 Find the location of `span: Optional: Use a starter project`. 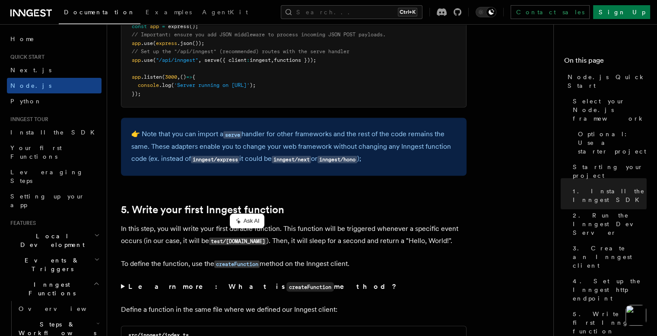

span: Optional: Use a starter project is located at coordinates (612, 143).